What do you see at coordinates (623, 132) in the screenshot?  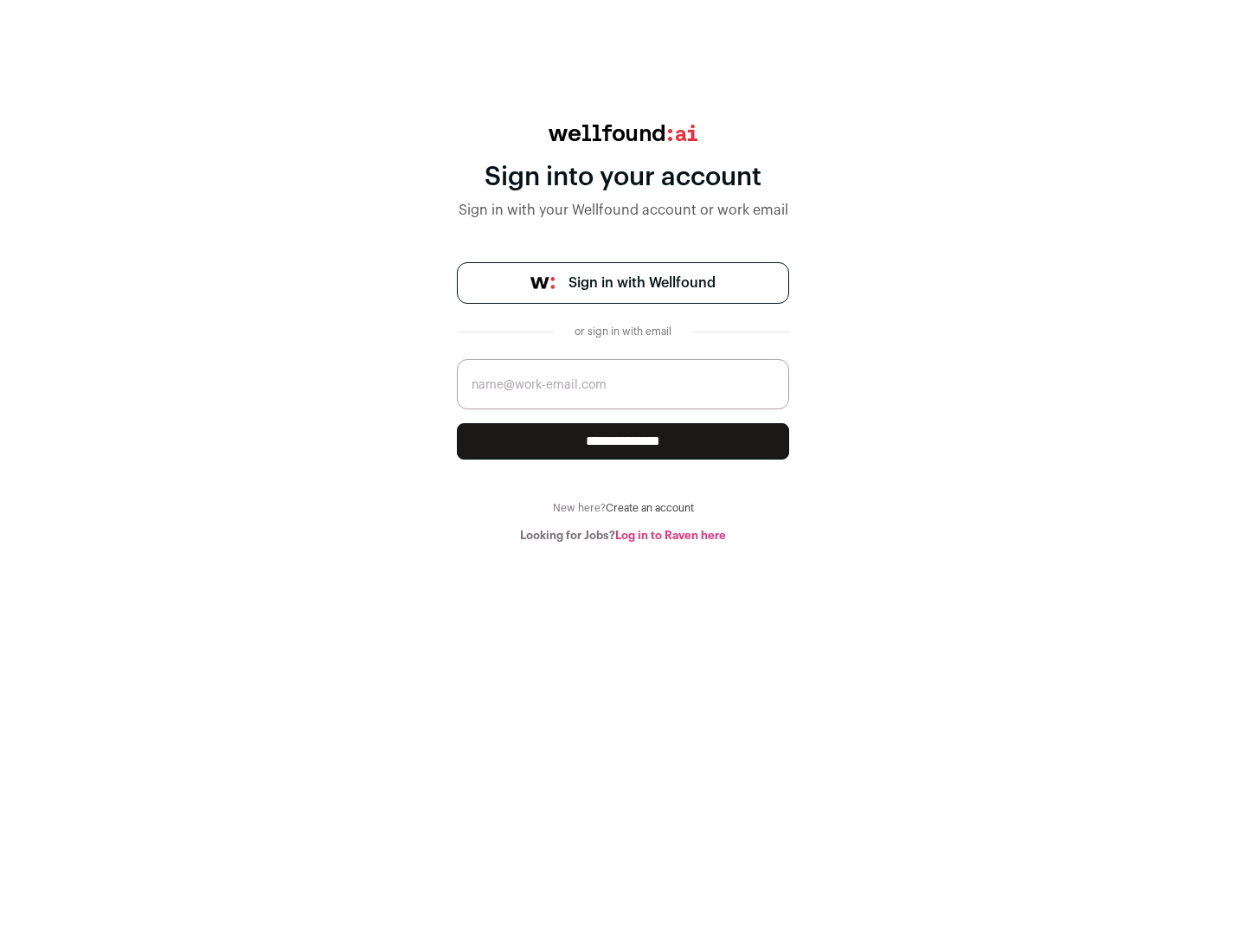 I see `img: wellfound:ai` at bounding box center [623, 132].